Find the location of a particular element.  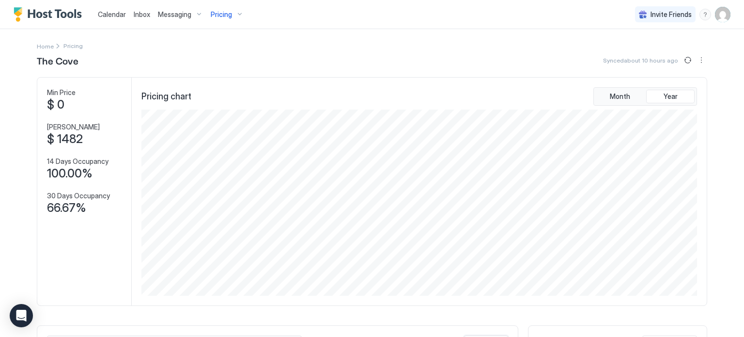

span: Home is located at coordinates (45, 46).